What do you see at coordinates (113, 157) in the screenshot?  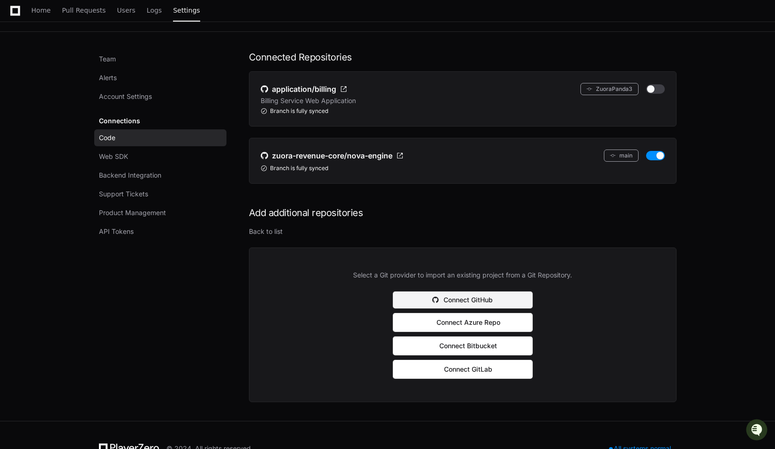 I see `span: Web SDK` at bounding box center [113, 157].